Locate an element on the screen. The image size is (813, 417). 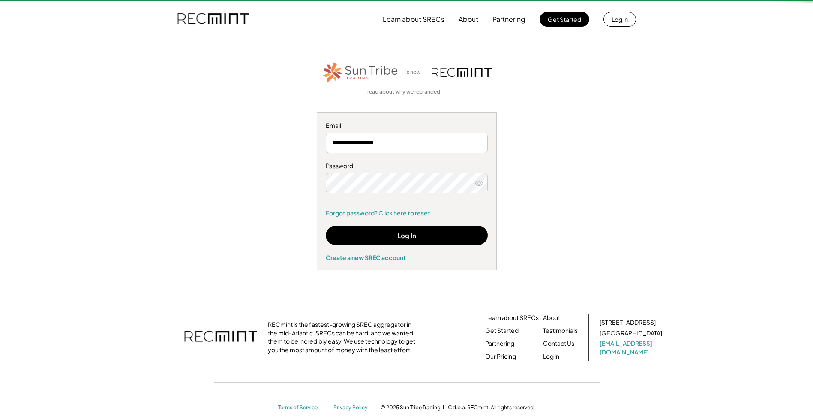
button: Log In is located at coordinates (407, 235).